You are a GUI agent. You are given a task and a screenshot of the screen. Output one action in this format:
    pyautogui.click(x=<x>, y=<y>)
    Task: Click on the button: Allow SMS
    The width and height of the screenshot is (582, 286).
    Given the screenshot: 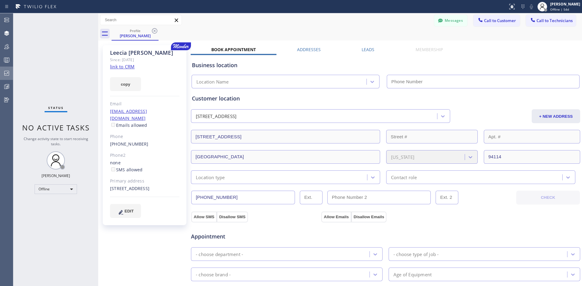 What is the action you would take?
    pyautogui.click(x=204, y=217)
    